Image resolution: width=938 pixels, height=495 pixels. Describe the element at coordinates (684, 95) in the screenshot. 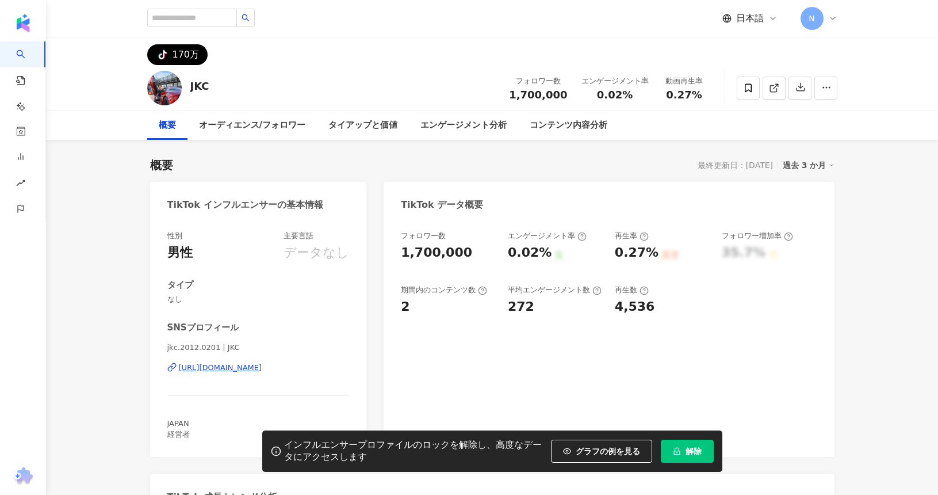

I see `span: 0.27%` at that location.